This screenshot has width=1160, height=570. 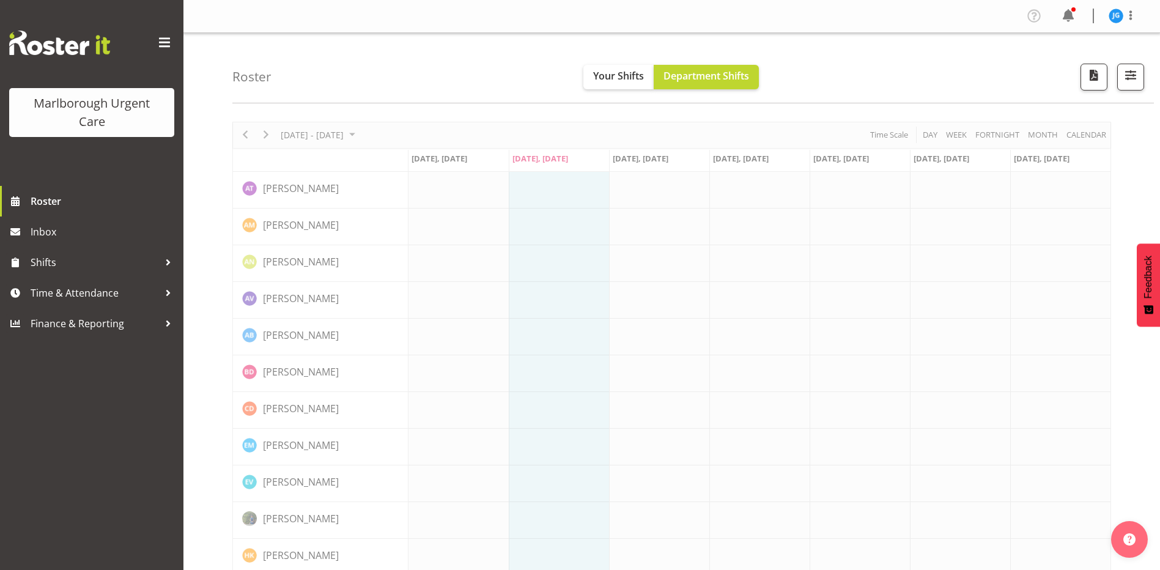 What do you see at coordinates (707, 77) in the screenshot?
I see `button: Department Shifts` at bounding box center [707, 77].